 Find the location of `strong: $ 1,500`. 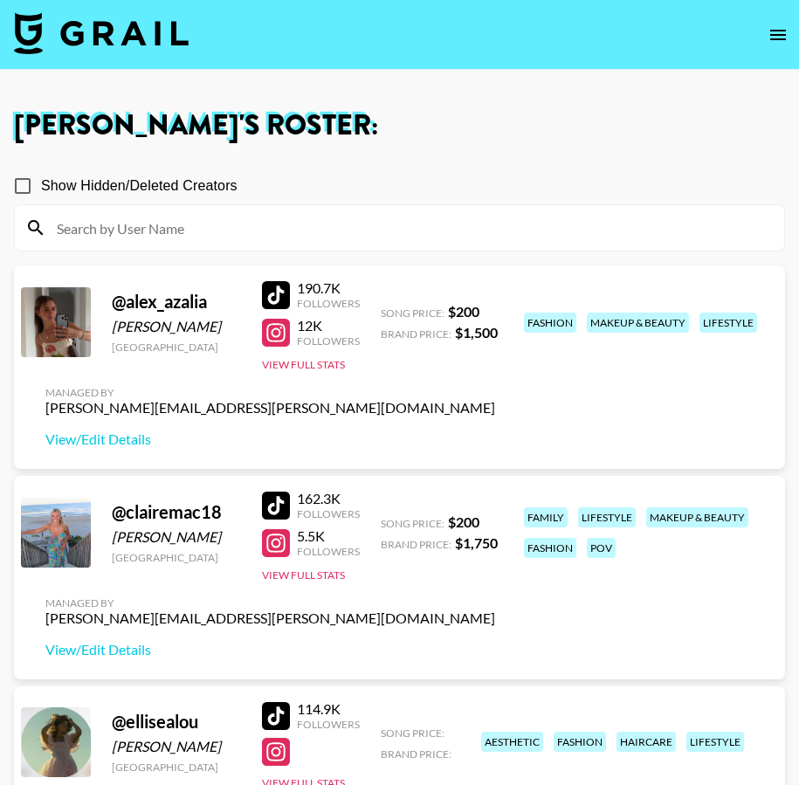

strong: $ 1,500 is located at coordinates (476, 332).